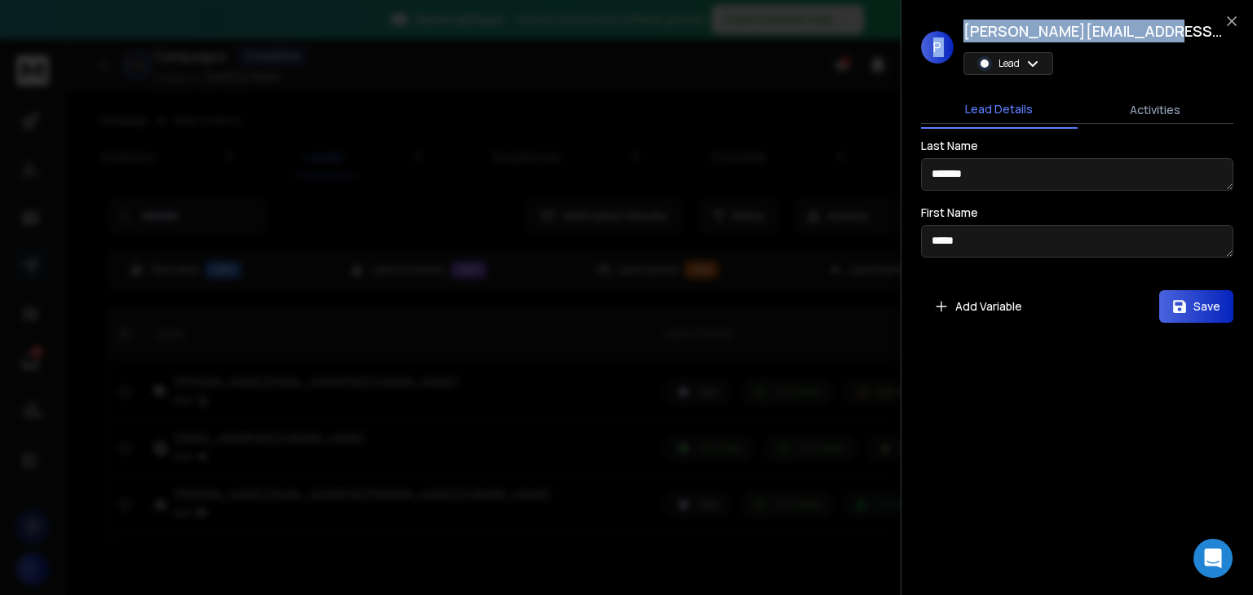 The image size is (1253, 595). Describe the element at coordinates (1009, 64) in the screenshot. I see `p: Lead` at that location.